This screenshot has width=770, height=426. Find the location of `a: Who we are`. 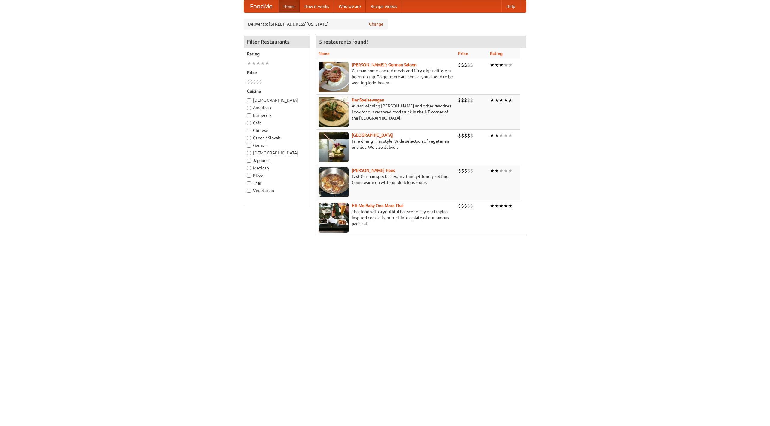

a: Who we are is located at coordinates (350, 6).